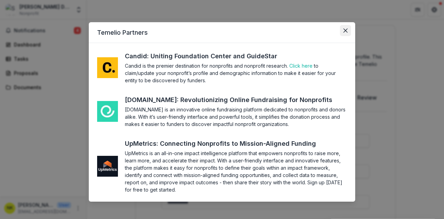 This screenshot has height=219, width=444. I want to click on div: Candid: Uniting Foundation Center and GuideStar, so click(208, 56).